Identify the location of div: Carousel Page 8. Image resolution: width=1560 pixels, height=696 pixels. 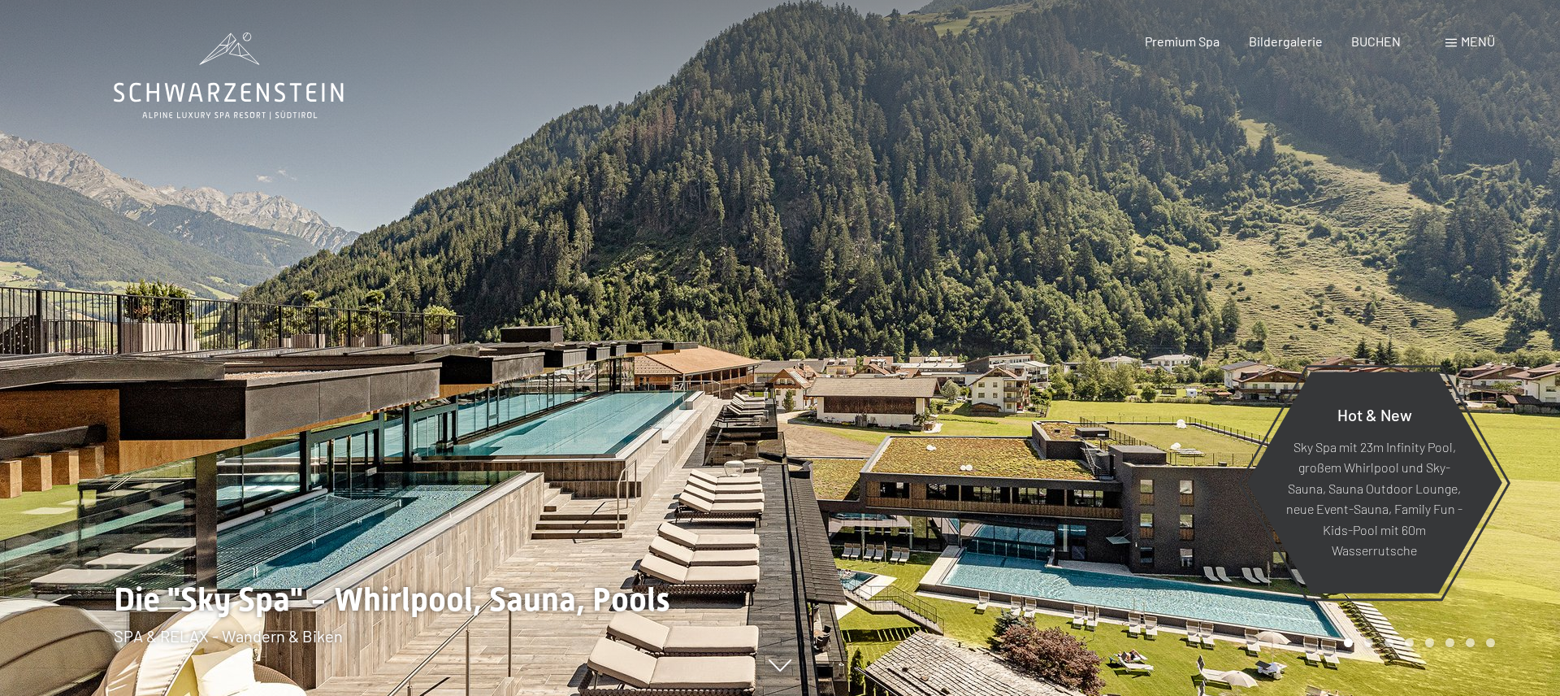
(1491, 642).